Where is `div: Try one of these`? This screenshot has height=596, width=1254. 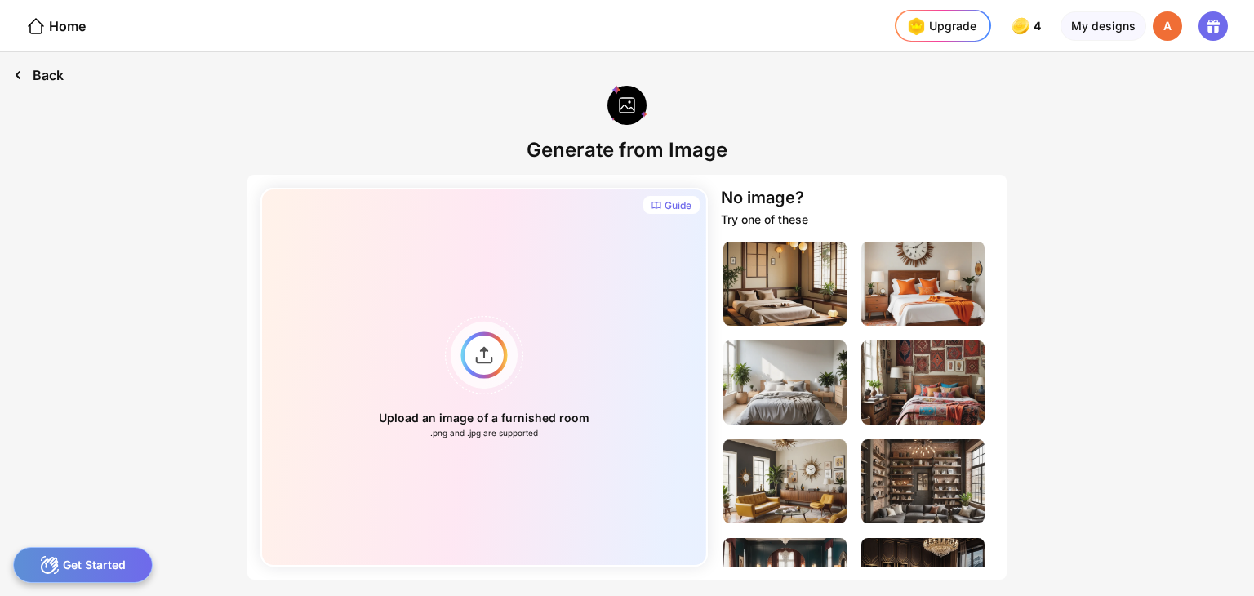 div: Try one of these is located at coordinates (764, 219).